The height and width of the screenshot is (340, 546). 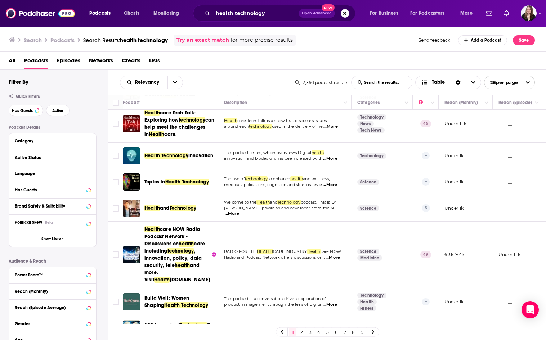 I want to click on a: Add a Podcast, so click(x=483, y=40).